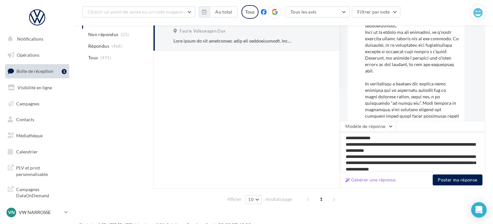 The height and width of the screenshot is (224, 493). I want to click on span: (23), so click(125, 35).